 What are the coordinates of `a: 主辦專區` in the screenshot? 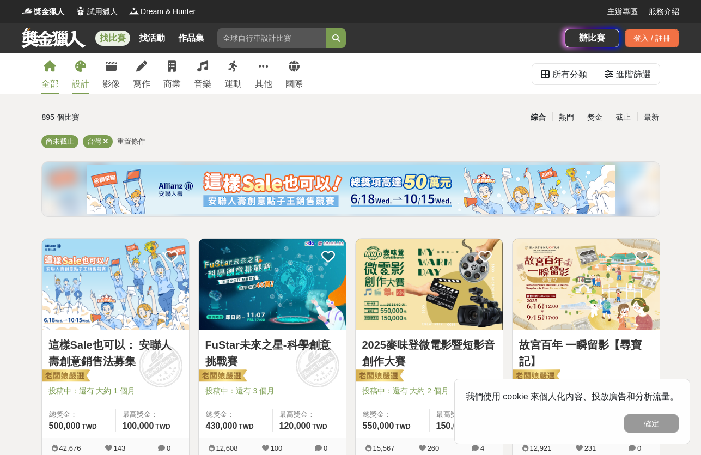 It's located at (623, 11).